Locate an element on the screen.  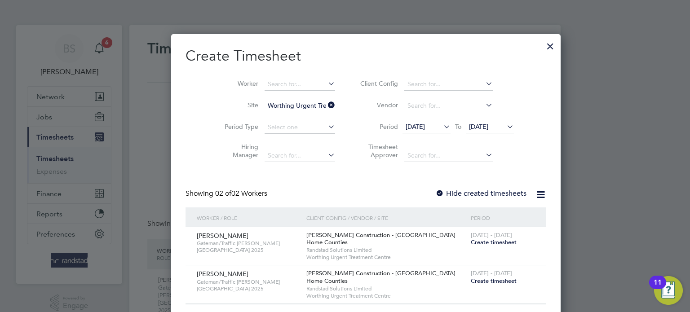
label: Site is located at coordinates (238, 105).